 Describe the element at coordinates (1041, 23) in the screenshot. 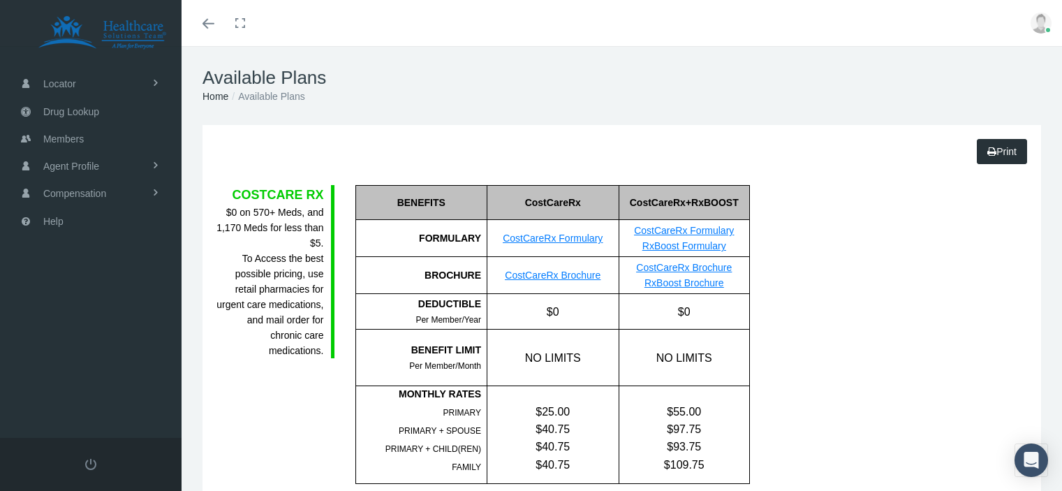

I see `img: user-placeholder.jpg` at that location.